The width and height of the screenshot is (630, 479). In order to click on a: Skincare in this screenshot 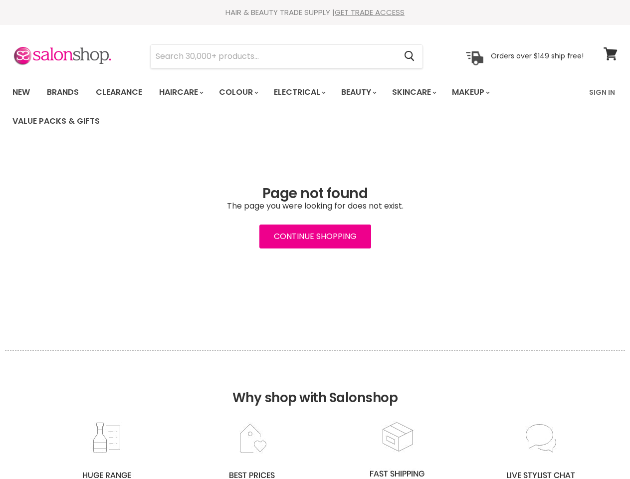, I will do `click(414, 92)`.